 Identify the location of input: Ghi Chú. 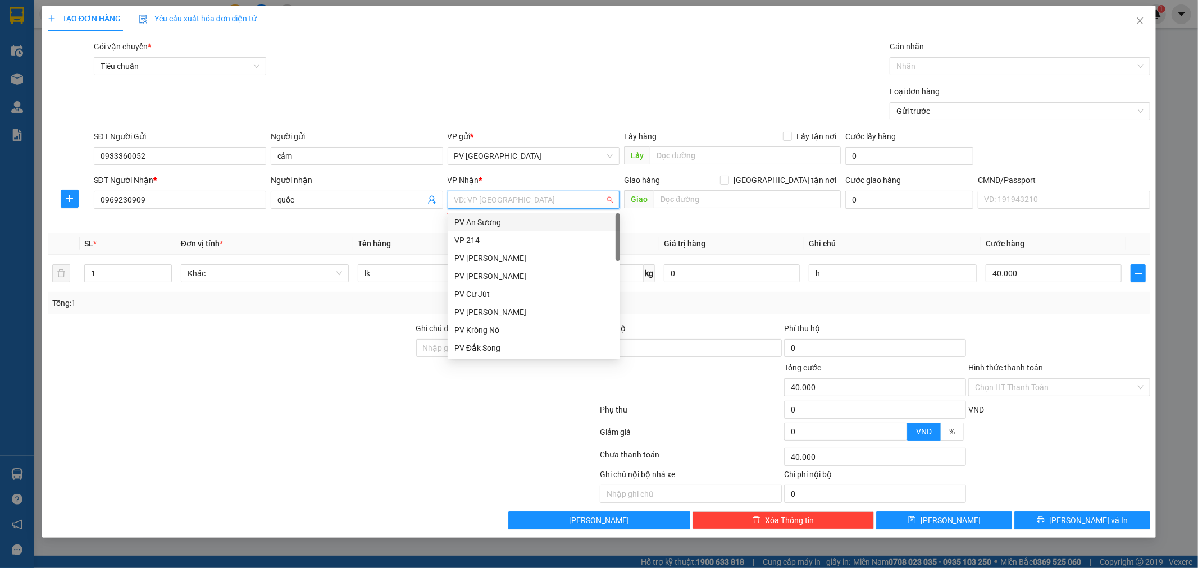
(892, 273).